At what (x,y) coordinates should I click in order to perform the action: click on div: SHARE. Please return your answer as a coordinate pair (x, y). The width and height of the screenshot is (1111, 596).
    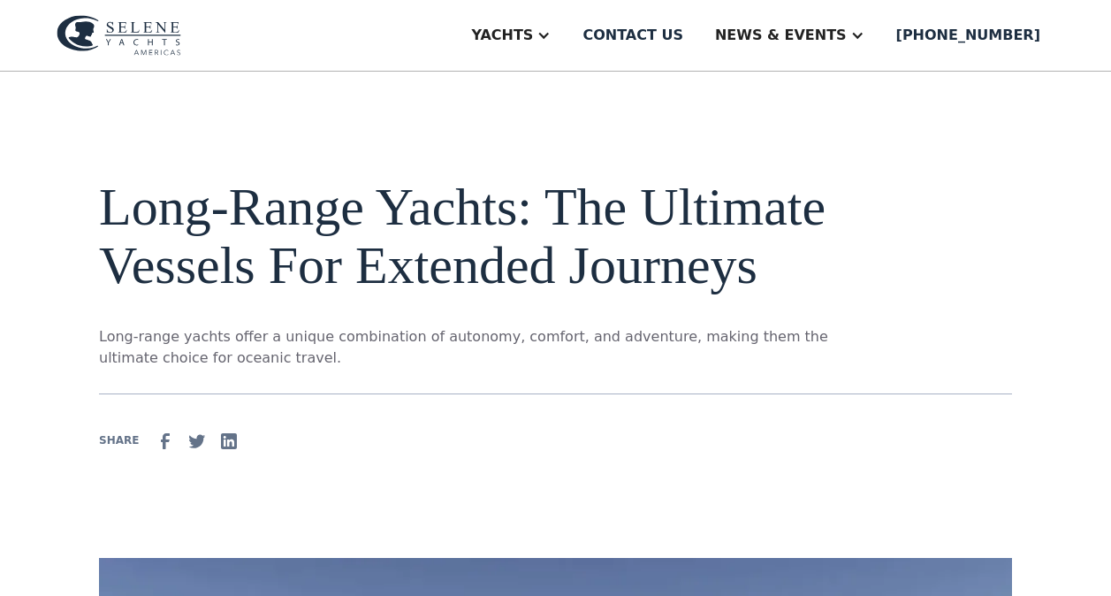
    Looking at the image, I should click on (118, 440).